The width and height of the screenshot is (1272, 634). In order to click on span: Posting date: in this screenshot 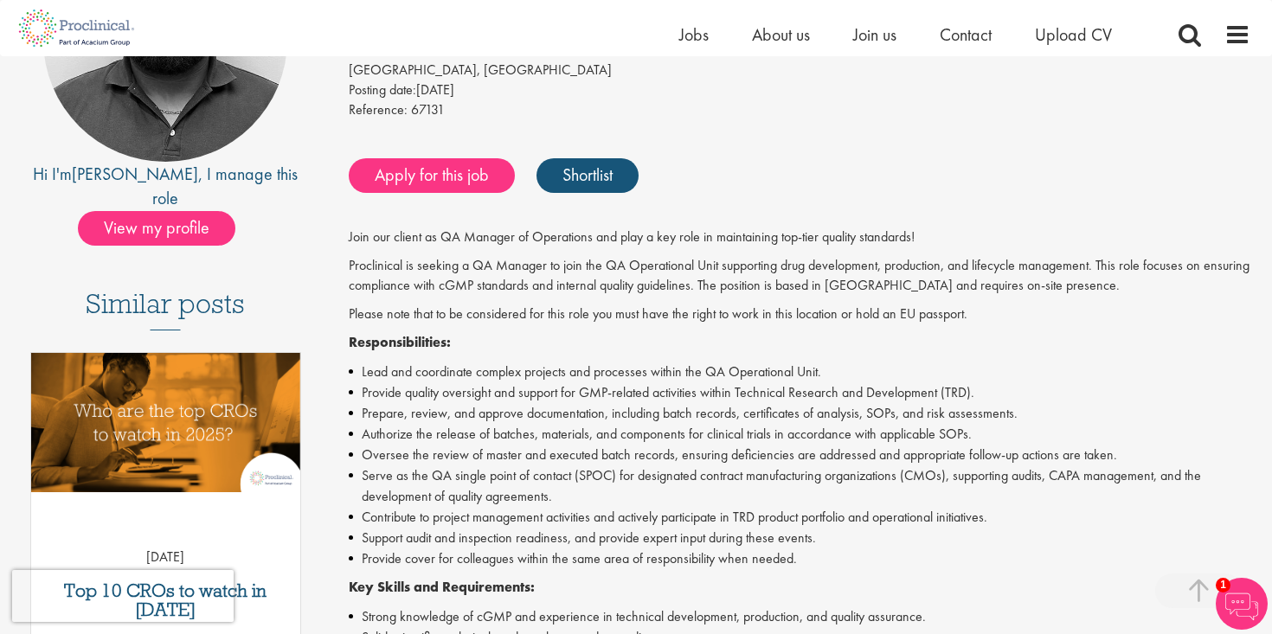, I will do `click(383, 89)`.